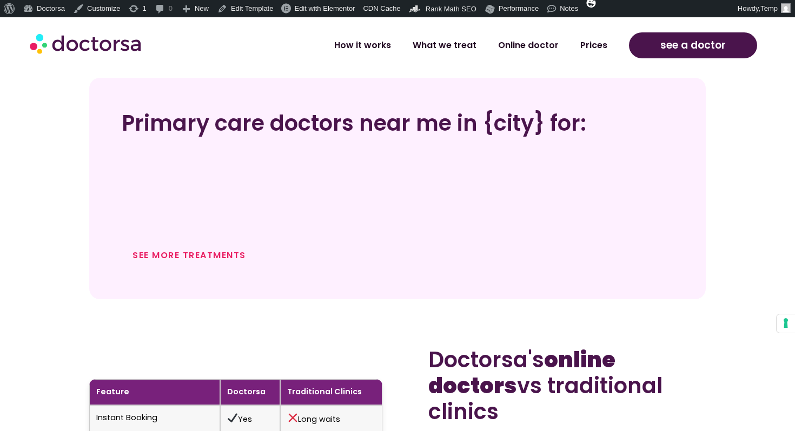 This screenshot has height=431, width=795. What do you see at coordinates (786, 324) in the screenshot?
I see `button: Your consent preferences for tracking technologies` at bounding box center [786, 324].